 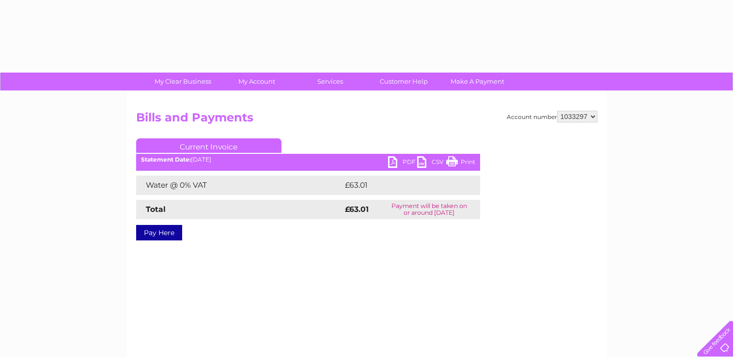 What do you see at coordinates (159, 233) in the screenshot?
I see `a: Pay Here` at bounding box center [159, 233].